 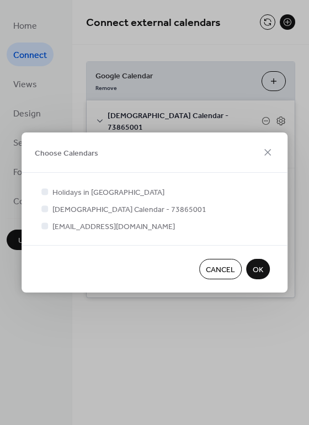 What do you see at coordinates (257, 269) in the screenshot?
I see `button: OK` at bounding box center [257, 269].